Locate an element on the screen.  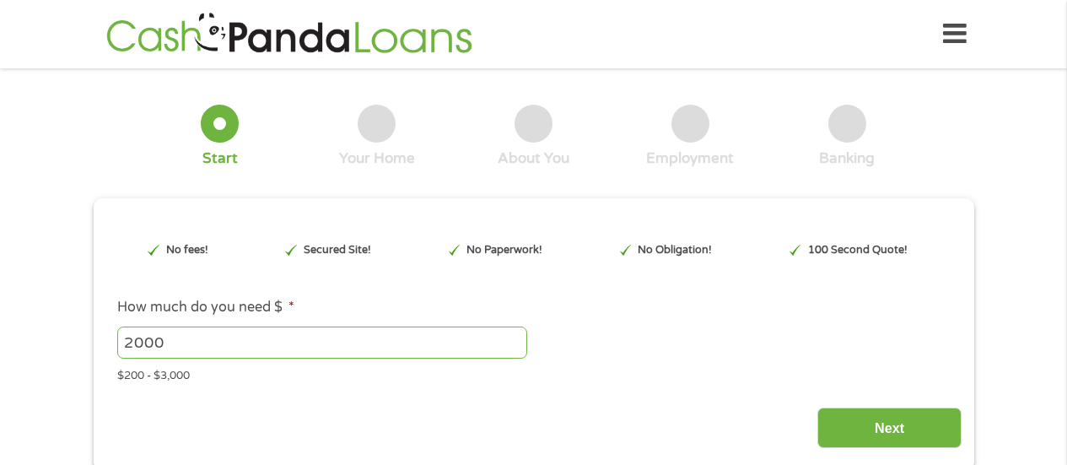
div: Banking is located at coordinates (847, 159).